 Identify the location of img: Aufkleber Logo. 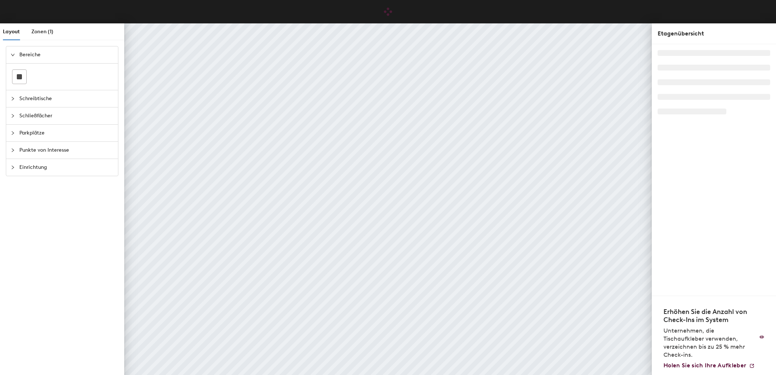
(761, 337).